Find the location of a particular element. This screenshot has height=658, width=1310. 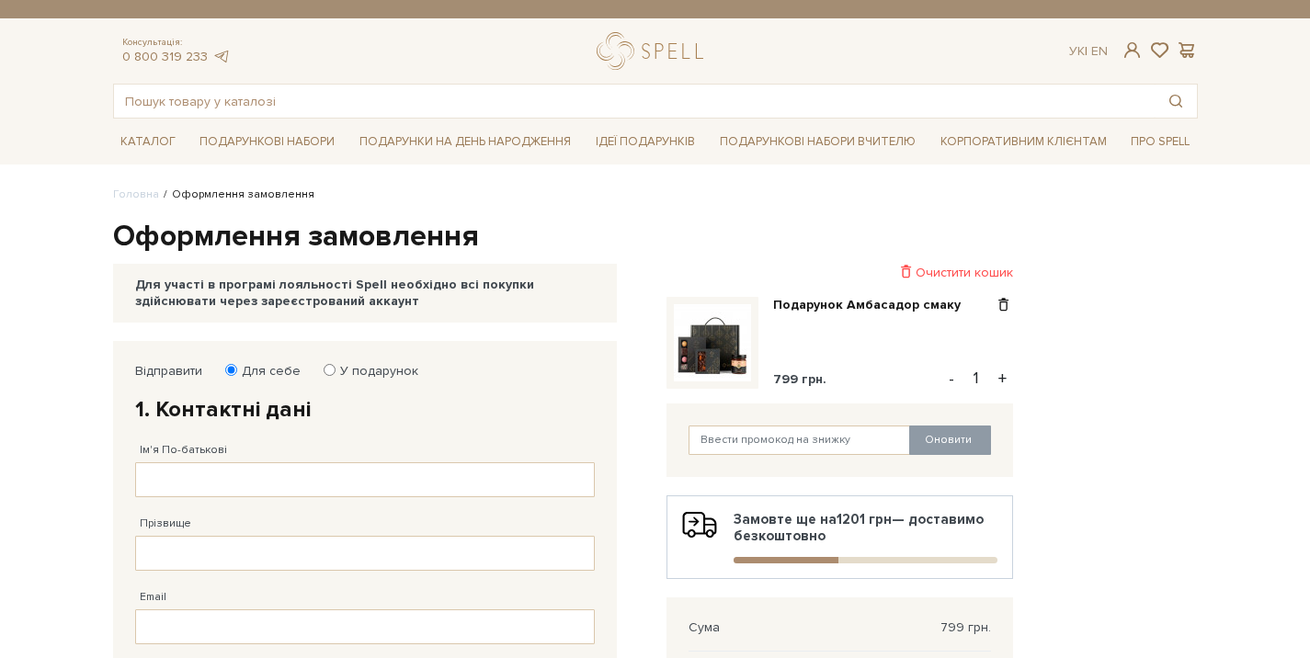

b: 1201 грн is located at coordinates (864, 519).